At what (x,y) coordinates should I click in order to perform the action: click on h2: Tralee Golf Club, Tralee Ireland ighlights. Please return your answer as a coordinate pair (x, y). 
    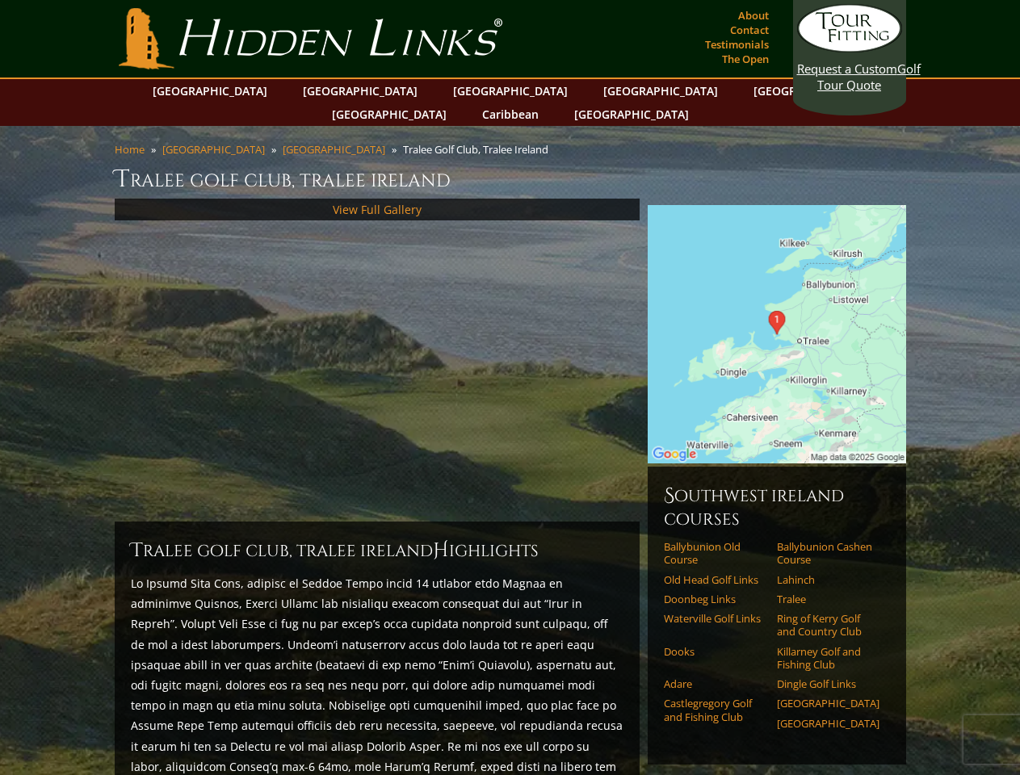
    Looking at the image, I should click on (377, 551).